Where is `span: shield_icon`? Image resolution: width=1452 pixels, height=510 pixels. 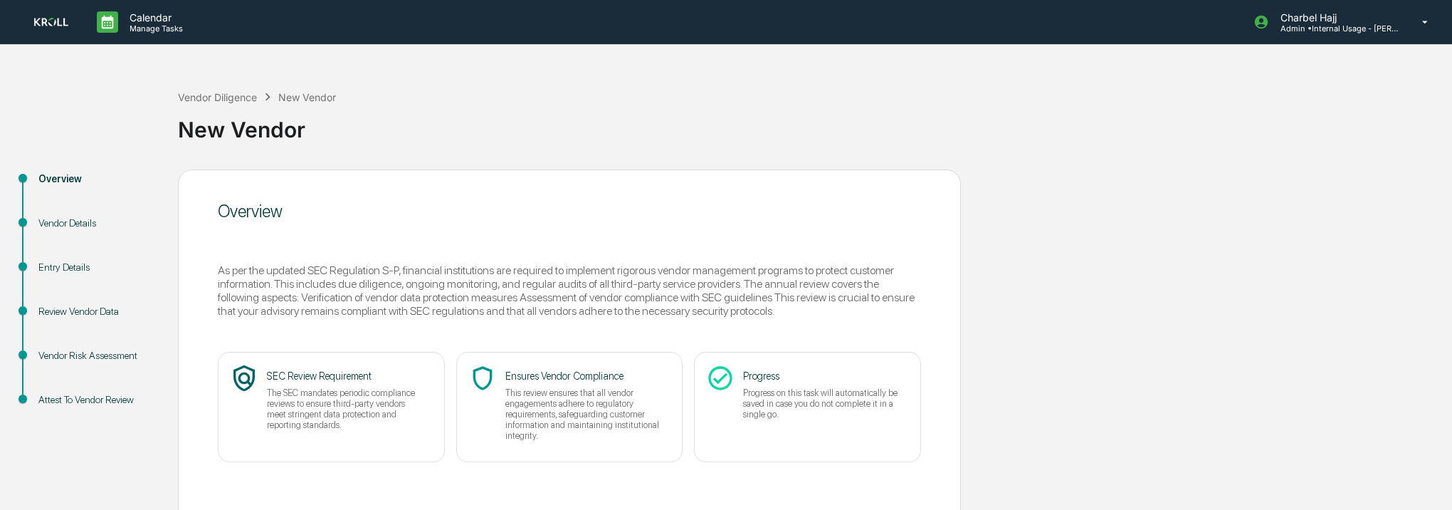
span: shield_icon is located at coordinates (483, 378).